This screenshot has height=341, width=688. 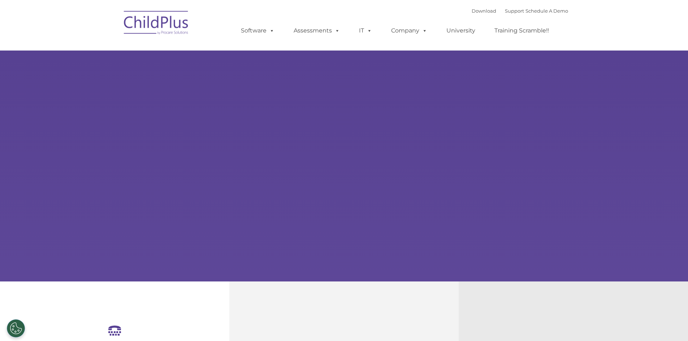 I want to click on button: Cookies Settings, so click(x=16, y=329).